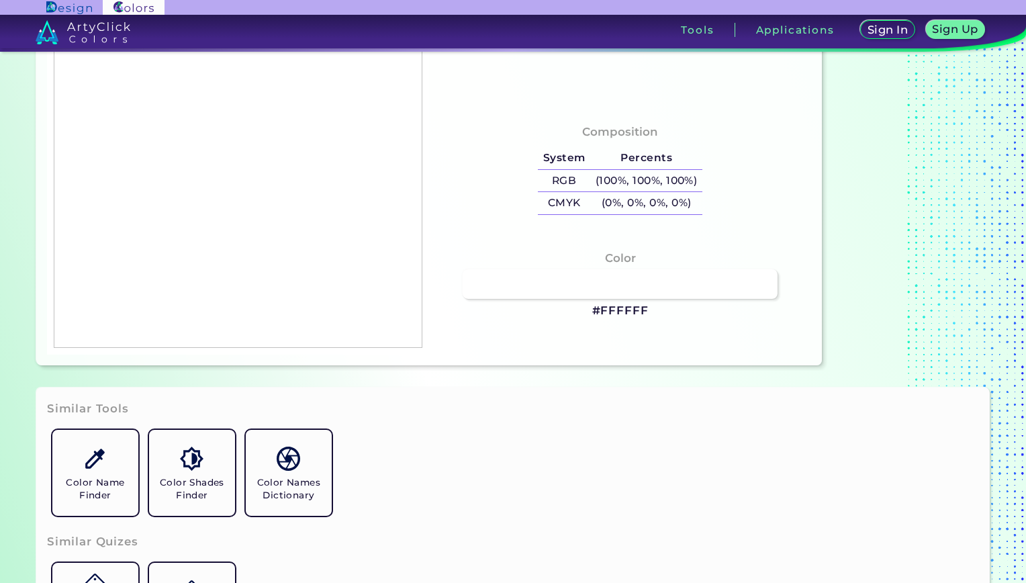 This screenshot has height=583, width=1026. I want to click on img: icon_color_name_finder.svg, so click(95, 458).